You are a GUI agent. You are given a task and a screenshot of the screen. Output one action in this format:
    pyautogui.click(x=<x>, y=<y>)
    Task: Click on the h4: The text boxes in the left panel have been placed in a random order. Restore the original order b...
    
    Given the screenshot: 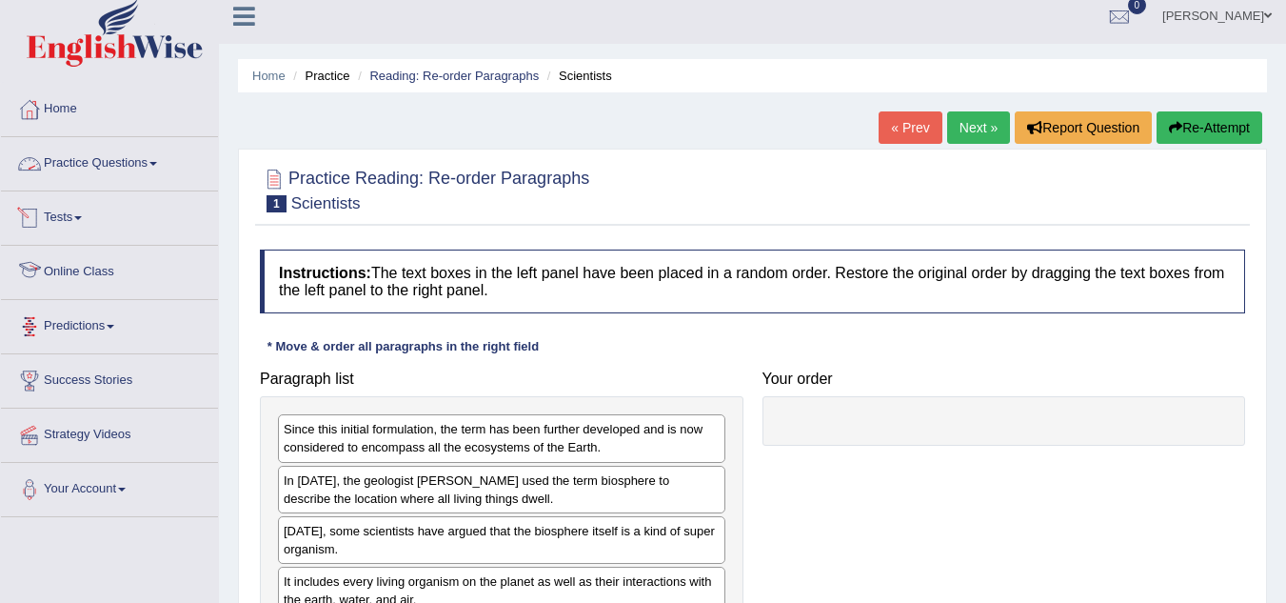 What is the action you would take?
    pyautogui.click(x=752, y=281)
    